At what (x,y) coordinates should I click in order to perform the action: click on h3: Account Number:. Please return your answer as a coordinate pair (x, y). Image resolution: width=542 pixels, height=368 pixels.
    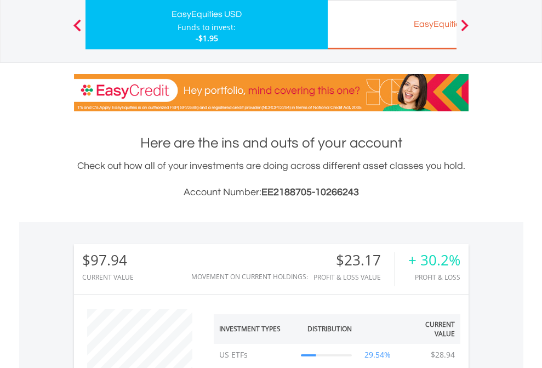
    Looking at the image, I should click on (271, 192).